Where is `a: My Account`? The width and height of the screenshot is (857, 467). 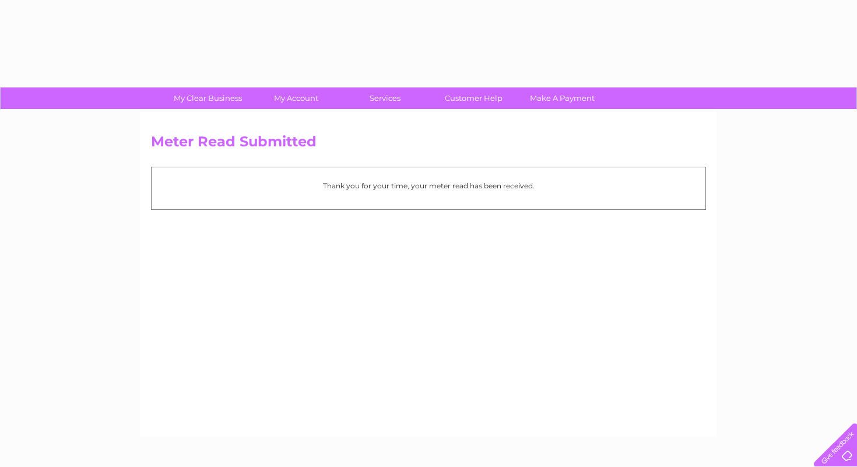
a: My Account is located at coordinates (296, 98).